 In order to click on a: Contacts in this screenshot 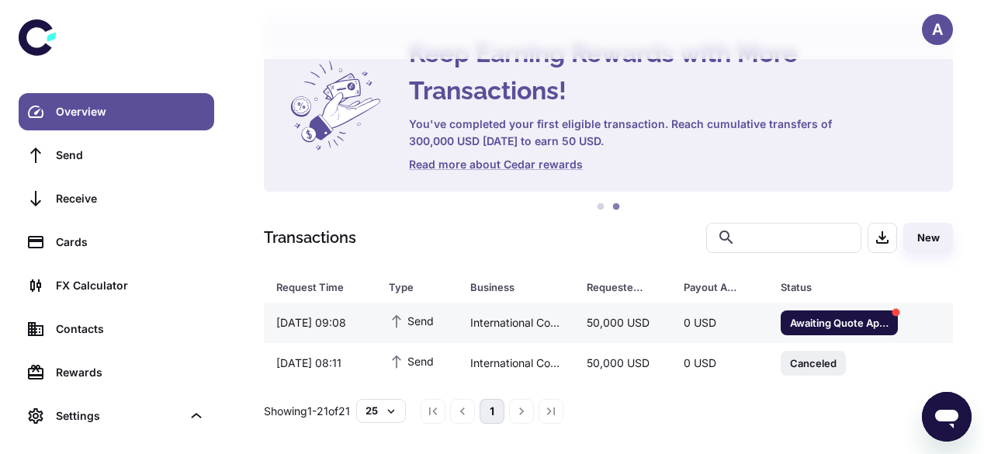, I will do `click(116, 329)`.